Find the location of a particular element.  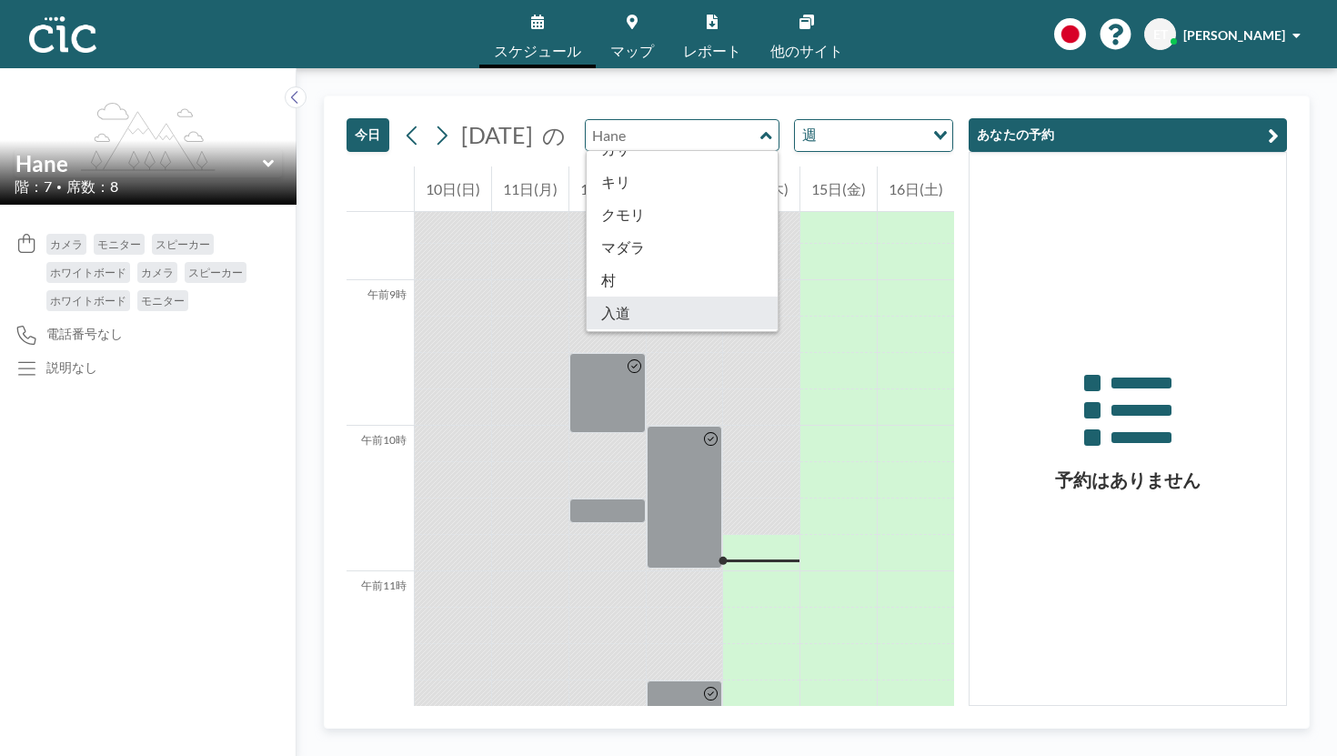

font: 説明なし is located at coordinates (72, 366).